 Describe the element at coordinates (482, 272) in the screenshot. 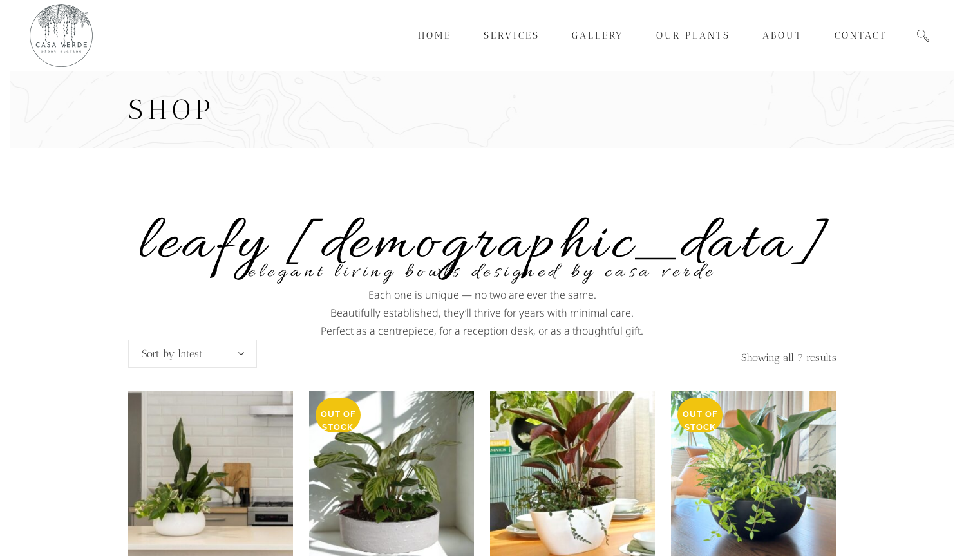

I see `h4: Elegant living bowls designed by Casa Verde` at that location.